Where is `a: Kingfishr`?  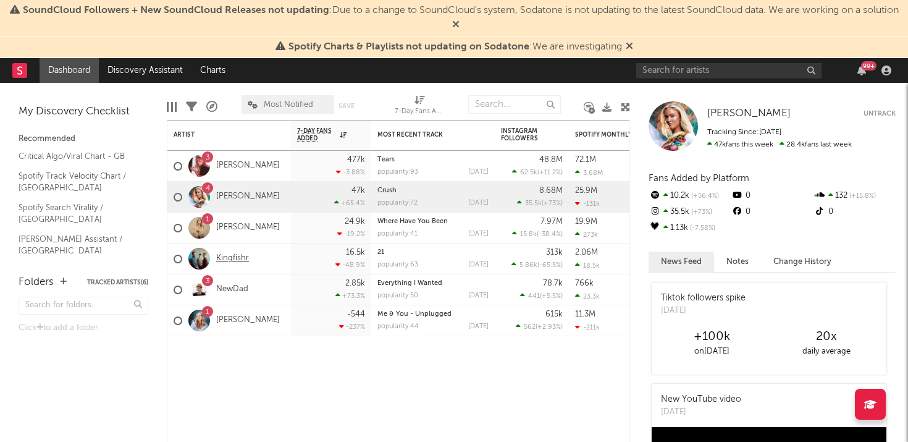
a: Kingfishr is located at coordinates (232, 258).